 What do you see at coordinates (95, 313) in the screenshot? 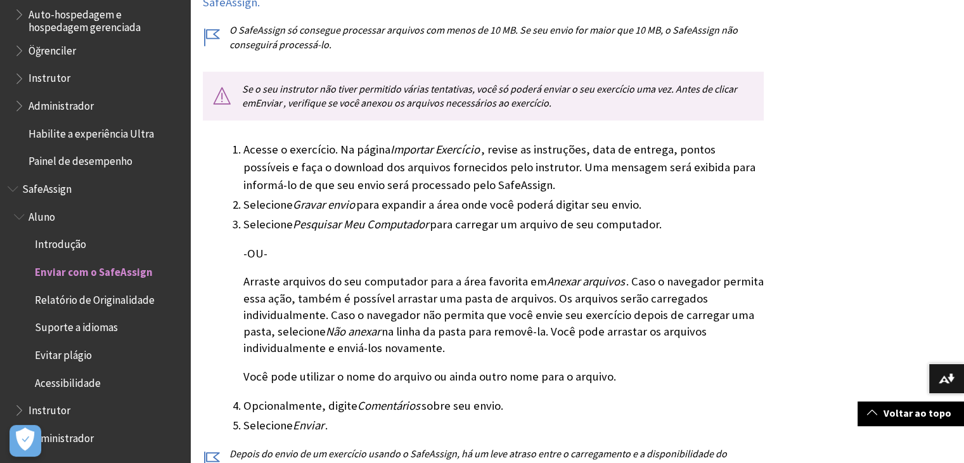
I see `nav: Book outline for Blackboard SafeAssign` at bounding box center [95, 313].